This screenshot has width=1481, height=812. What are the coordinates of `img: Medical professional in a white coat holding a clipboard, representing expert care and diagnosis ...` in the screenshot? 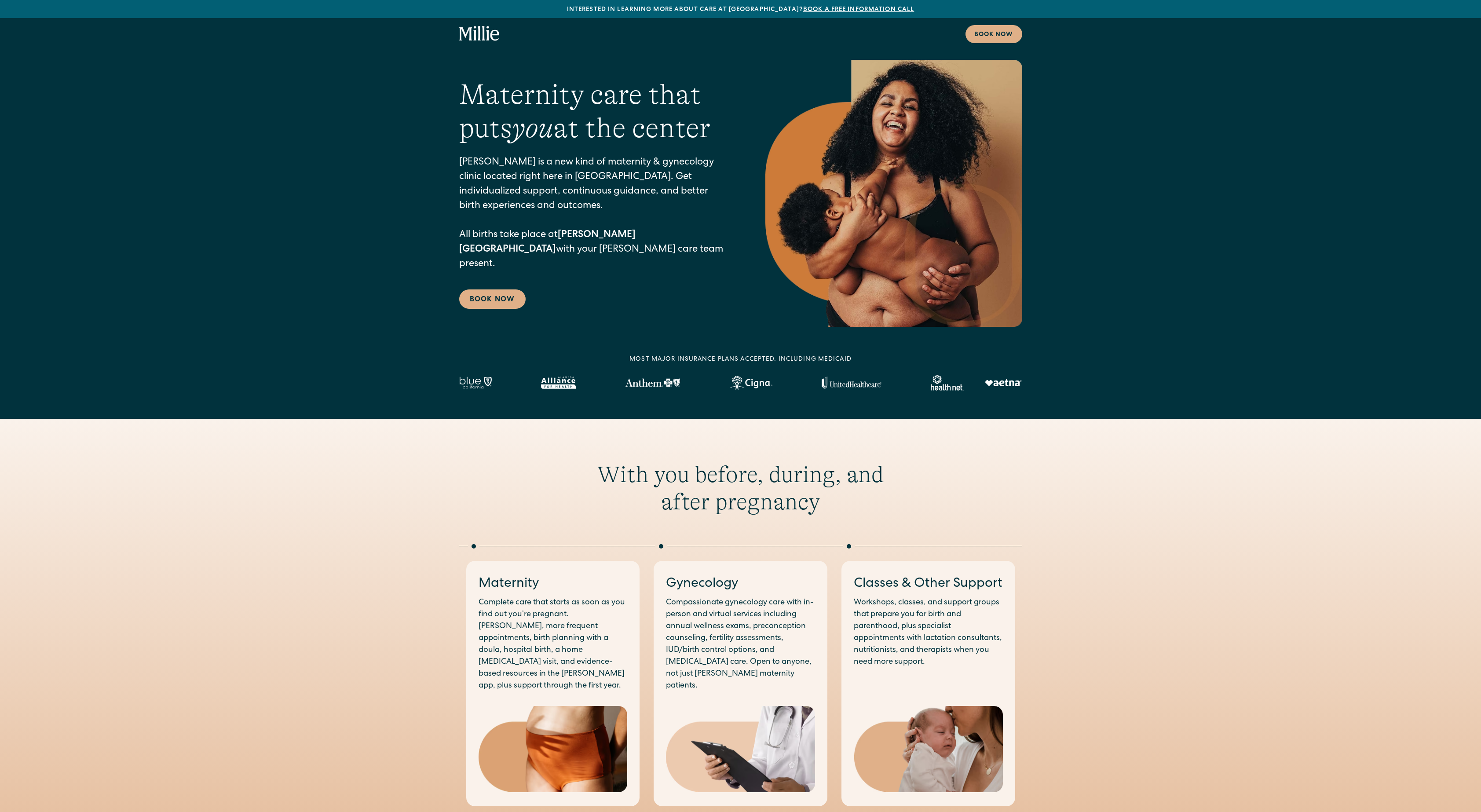 It's located at (740, 749).